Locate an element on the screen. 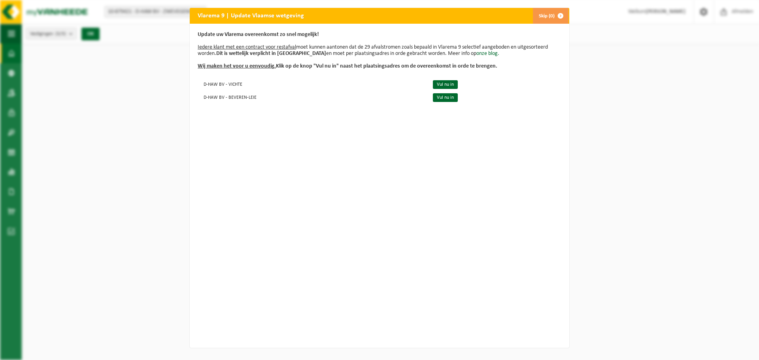 The image size is (759, 360). h2: Vlarema 9 | Update Vlaamse wetgeving is located at coordinates (251, 15).